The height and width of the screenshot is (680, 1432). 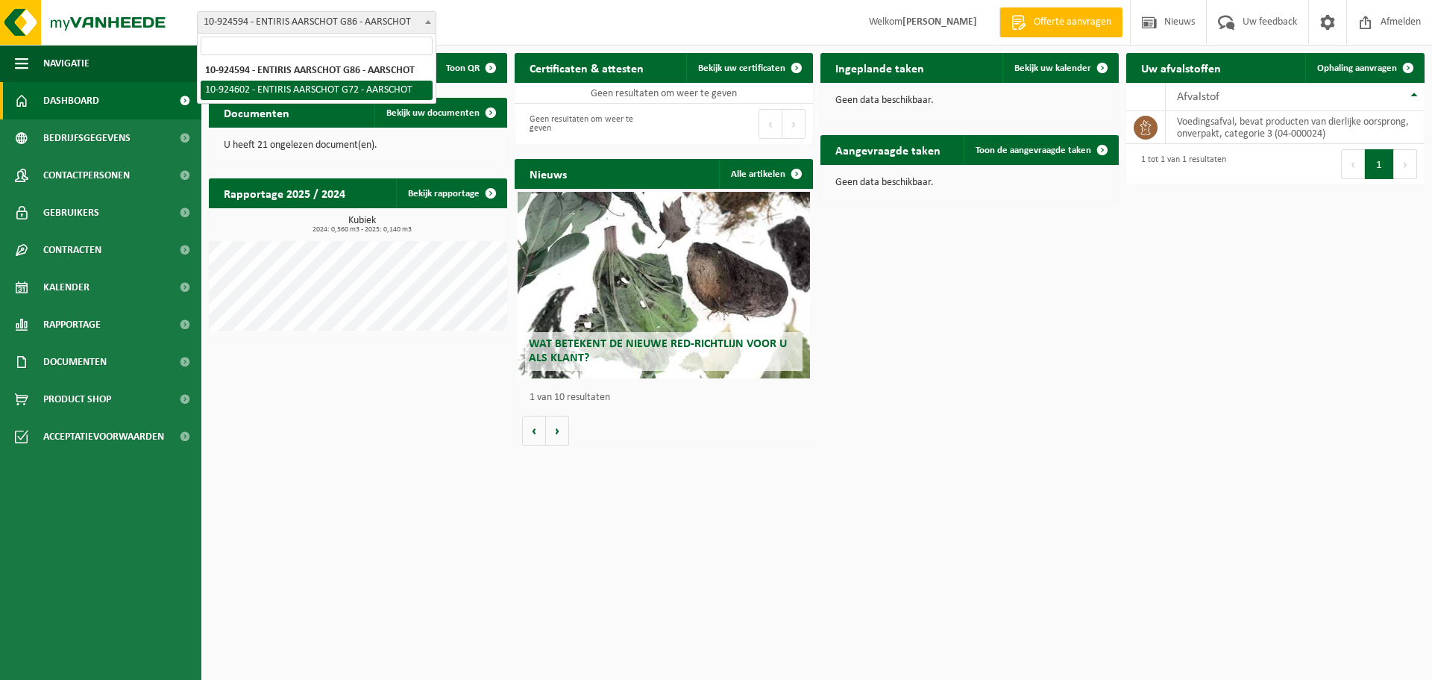 I want to click on span: Bedrijfsgegevens, so click(x=87, y=138).